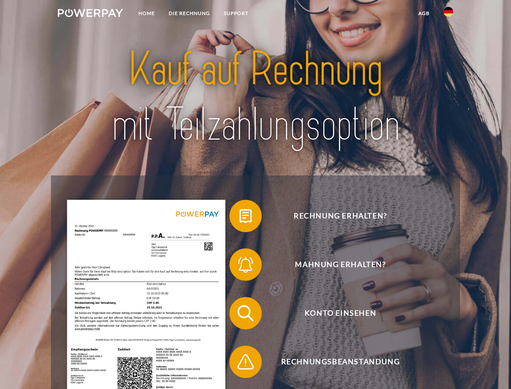 This screenshot has width=511, height=389. Describe the element at coordinates (449, 12) in the screenshot. I see `img: de` at that location.